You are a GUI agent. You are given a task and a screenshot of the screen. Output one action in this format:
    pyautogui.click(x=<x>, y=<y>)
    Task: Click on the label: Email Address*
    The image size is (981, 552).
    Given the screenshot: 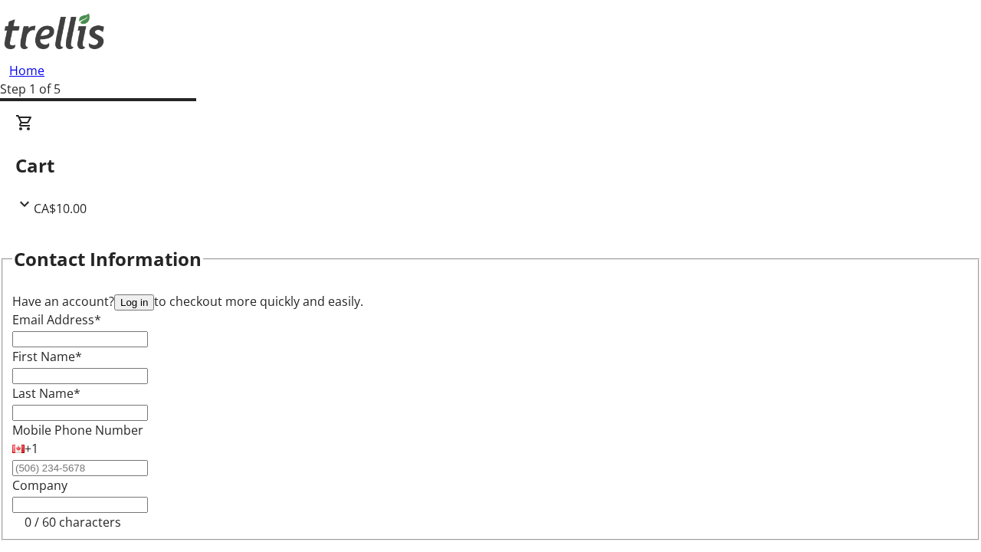 What is the action you would take?
    pyautogui.click(x=57, y=319)
    